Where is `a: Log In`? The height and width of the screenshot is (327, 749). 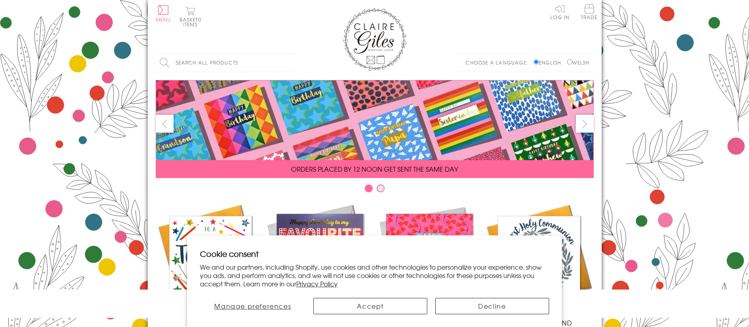 a: Log In is located at coordinates (560, 12).